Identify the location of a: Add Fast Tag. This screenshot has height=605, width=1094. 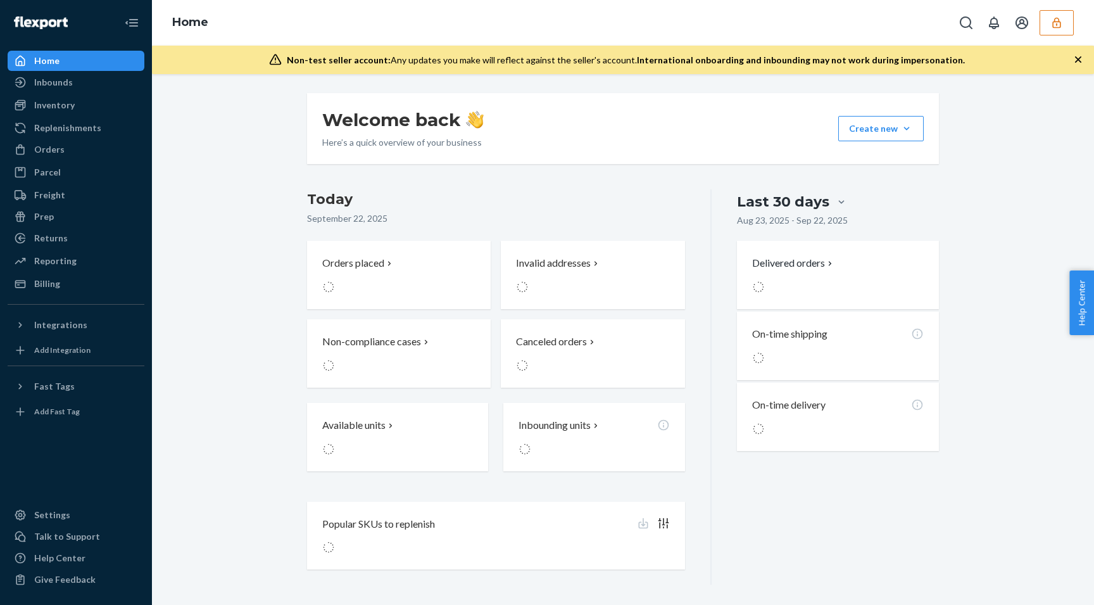
(76, 412).